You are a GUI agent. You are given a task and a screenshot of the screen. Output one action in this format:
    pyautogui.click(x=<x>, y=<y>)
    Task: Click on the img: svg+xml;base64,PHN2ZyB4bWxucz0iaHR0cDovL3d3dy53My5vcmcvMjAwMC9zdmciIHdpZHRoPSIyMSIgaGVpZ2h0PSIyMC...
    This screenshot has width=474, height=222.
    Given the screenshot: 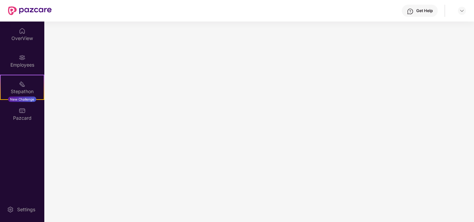 What is the action you would take?
    pyautogui.click(x=22, y=84)
    